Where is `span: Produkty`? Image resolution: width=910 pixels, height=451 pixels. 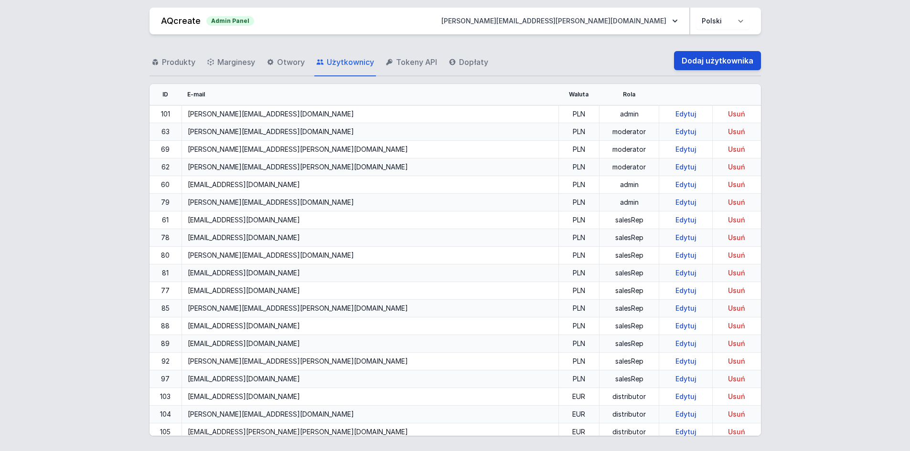 span: Produkty is located at coordinates (179, 62).